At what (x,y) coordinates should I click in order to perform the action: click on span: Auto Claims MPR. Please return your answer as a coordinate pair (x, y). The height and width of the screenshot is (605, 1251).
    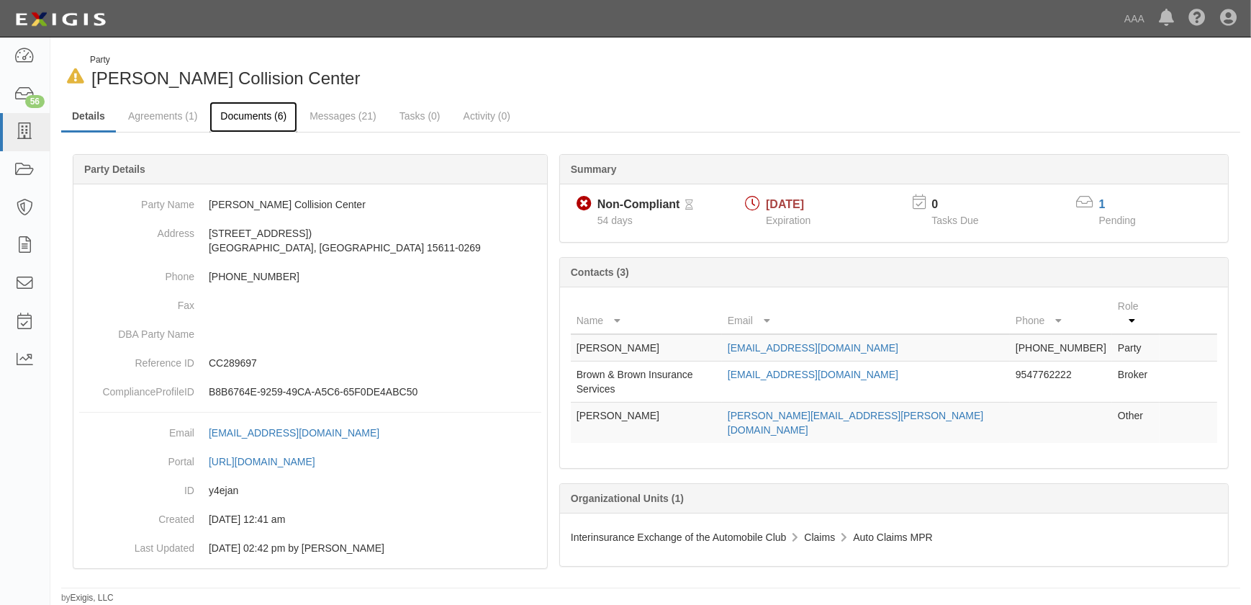
    Looking at the image, I should click on (892, 537).